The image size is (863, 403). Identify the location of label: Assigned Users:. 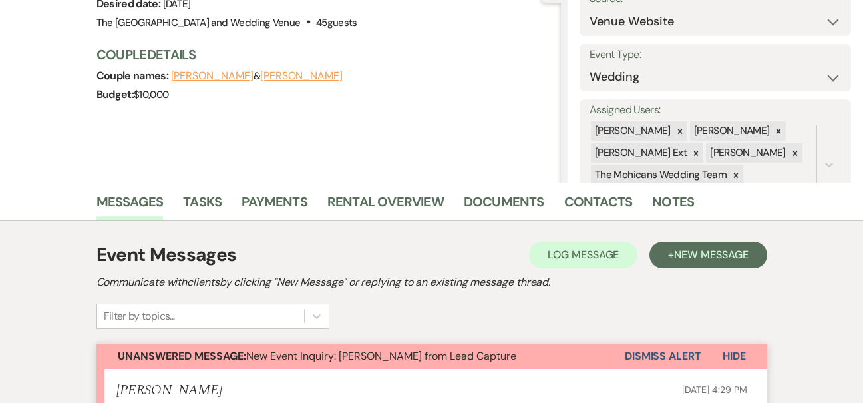
(715, 110).